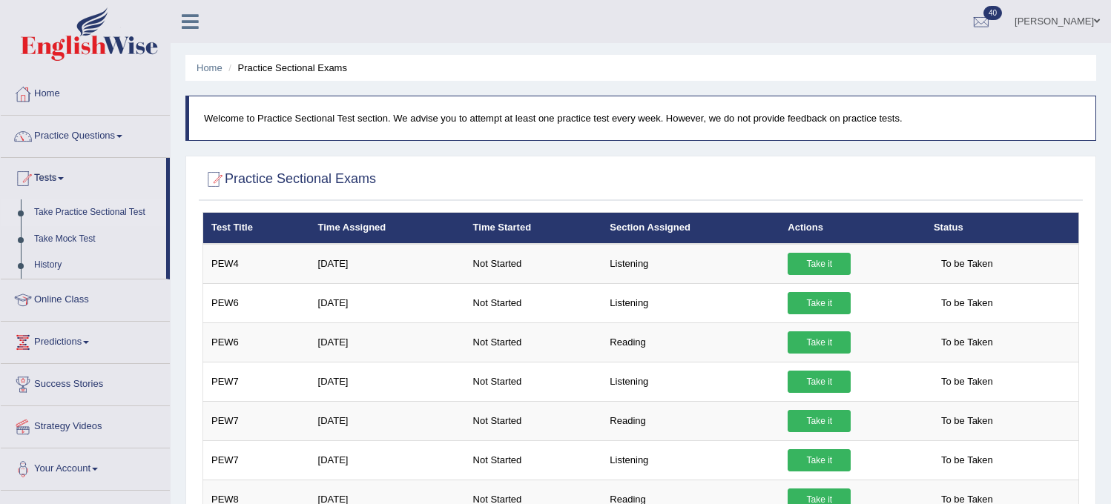 This screenshot has width=1111, height=504. Describe the element at coordinates (85, 425) in the screenshot. I see `a: Strategy Videos` at that location.